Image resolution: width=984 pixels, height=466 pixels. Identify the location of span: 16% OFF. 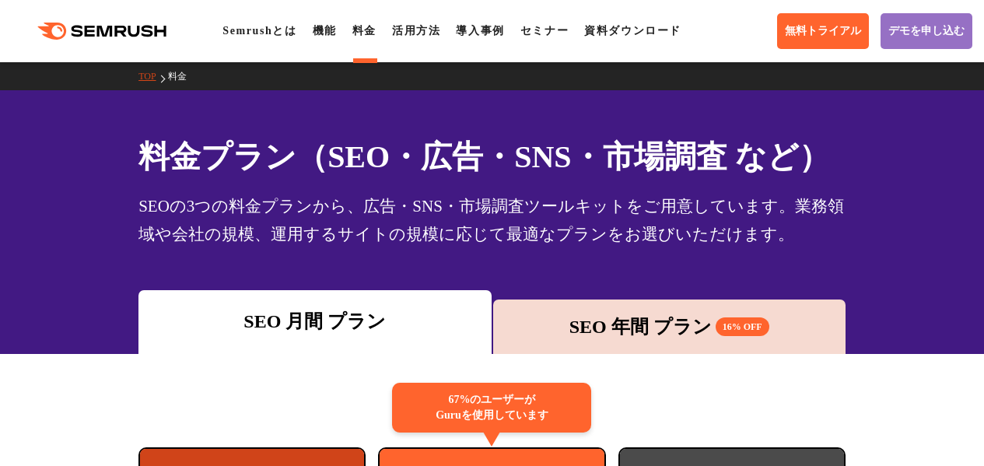
(742, 327).